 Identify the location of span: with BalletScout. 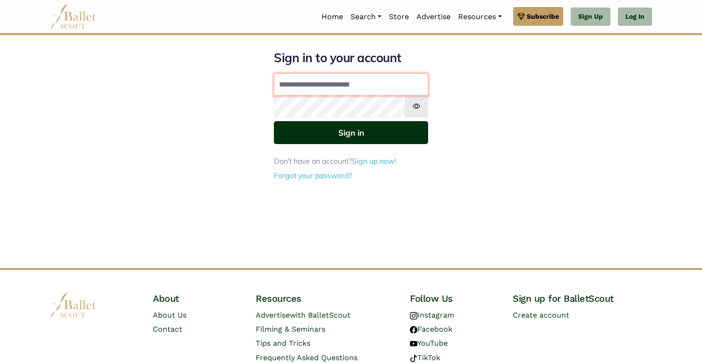
(320, 314).